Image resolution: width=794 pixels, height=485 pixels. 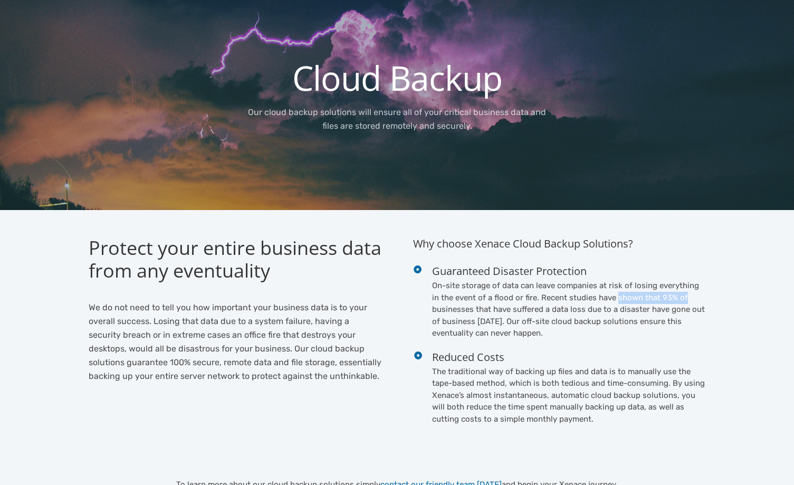 I want to click on h1: Cloud Backup, so click(x=397, y=78).